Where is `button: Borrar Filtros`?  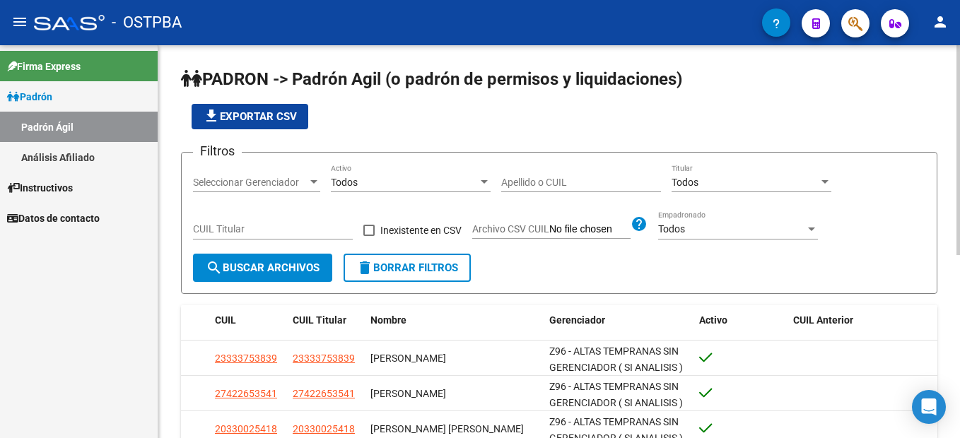 button: Borrar Filtros is located at coordinates (407, 268).